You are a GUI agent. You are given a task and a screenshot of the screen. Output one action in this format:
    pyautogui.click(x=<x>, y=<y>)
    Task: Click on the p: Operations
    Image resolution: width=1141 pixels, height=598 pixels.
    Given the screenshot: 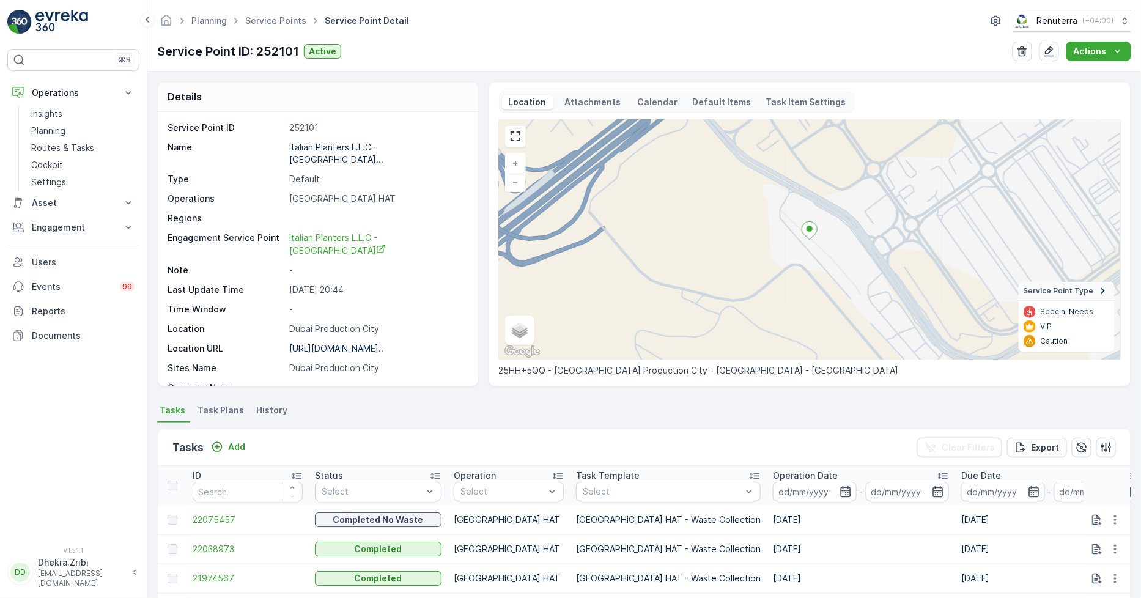 What is the action you would take?
    pyautogui.click(x=73, y=93)
    